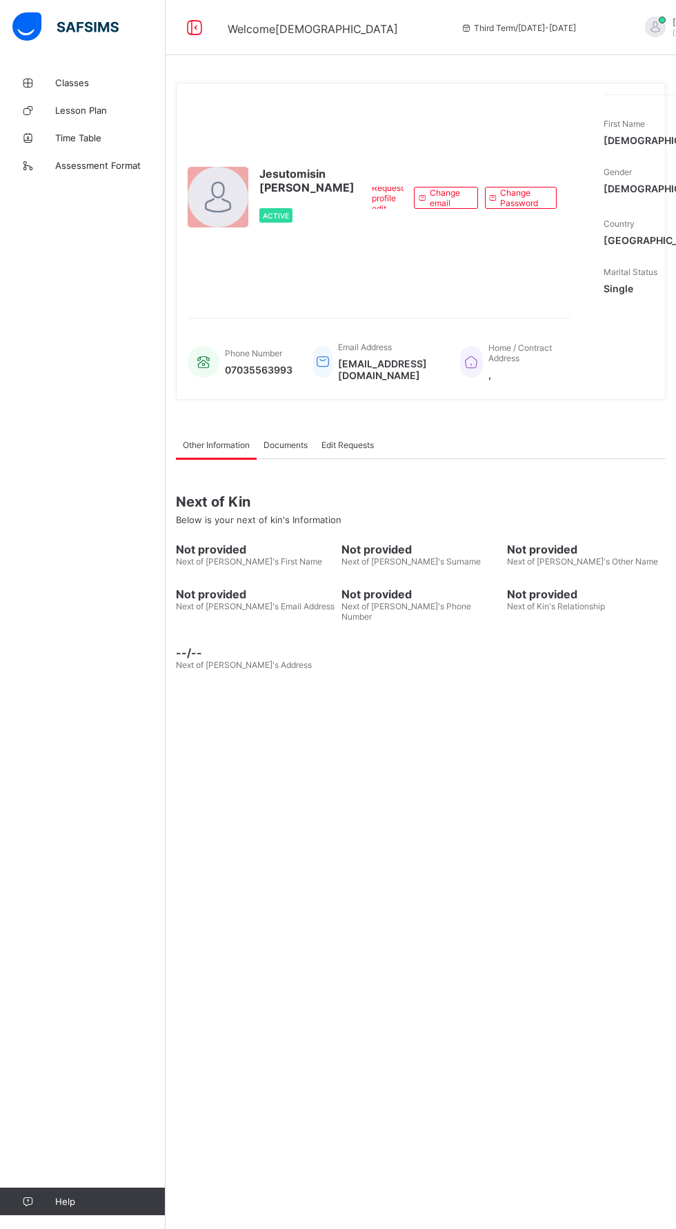  What do you see at coordinates (216, 445) in the screenshot?
I see `span: Other Information` at bounding box center [216, 445].